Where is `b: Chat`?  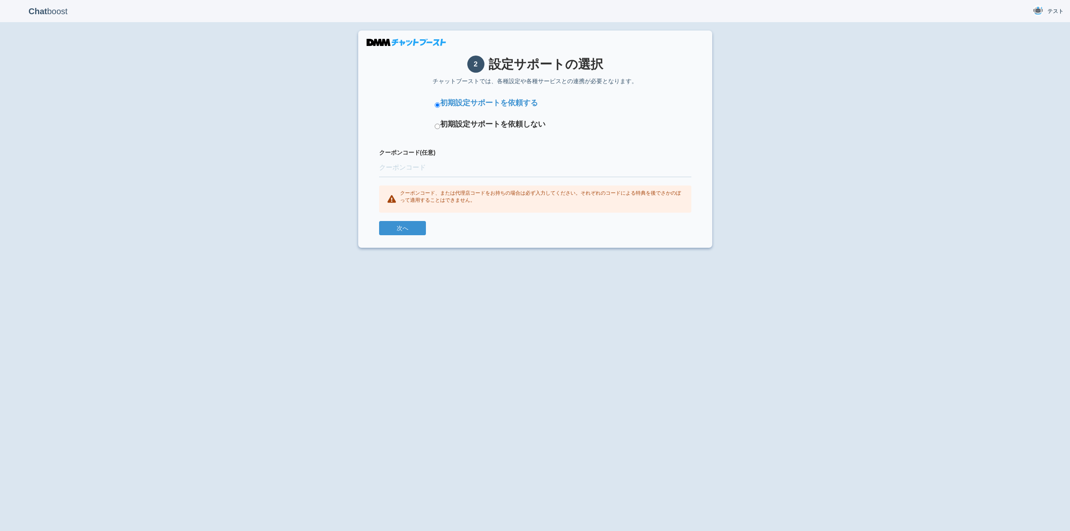
b: Chat is located at coordinates (38, 11).